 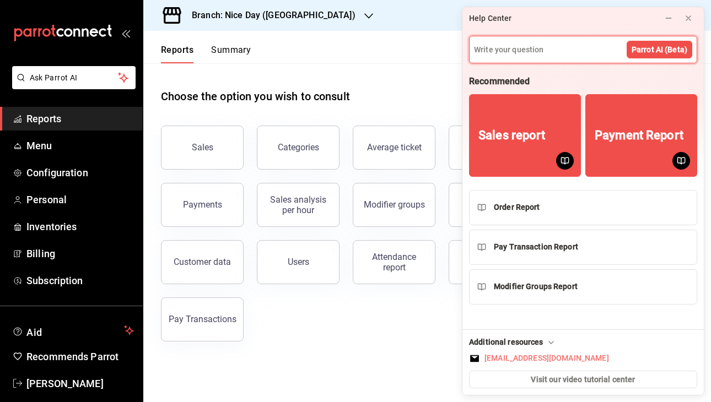 What do you see at coordinates (72, 356) in the screenshot?
I see `font: Recommends Parrot` at bounding box center [72, 356].